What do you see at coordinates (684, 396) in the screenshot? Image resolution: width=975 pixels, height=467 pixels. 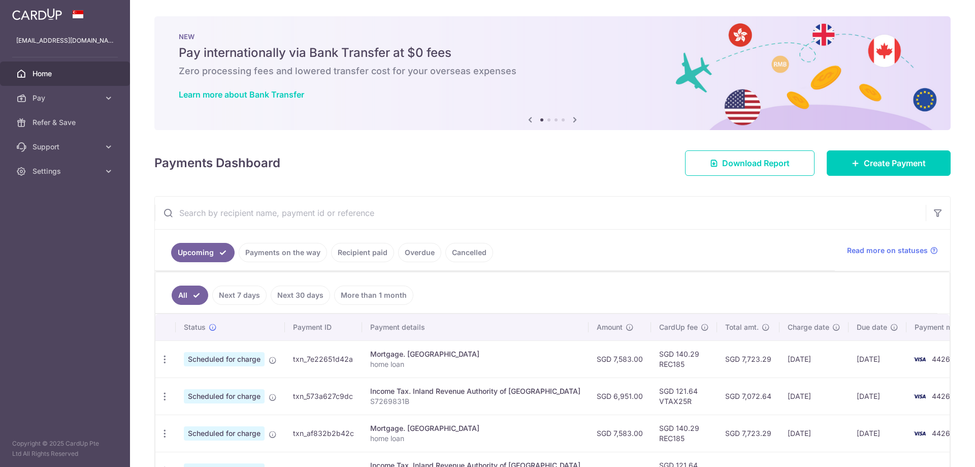 I see `td: SGD 121.64 VTAX25R` at bounding box center [684, 396].